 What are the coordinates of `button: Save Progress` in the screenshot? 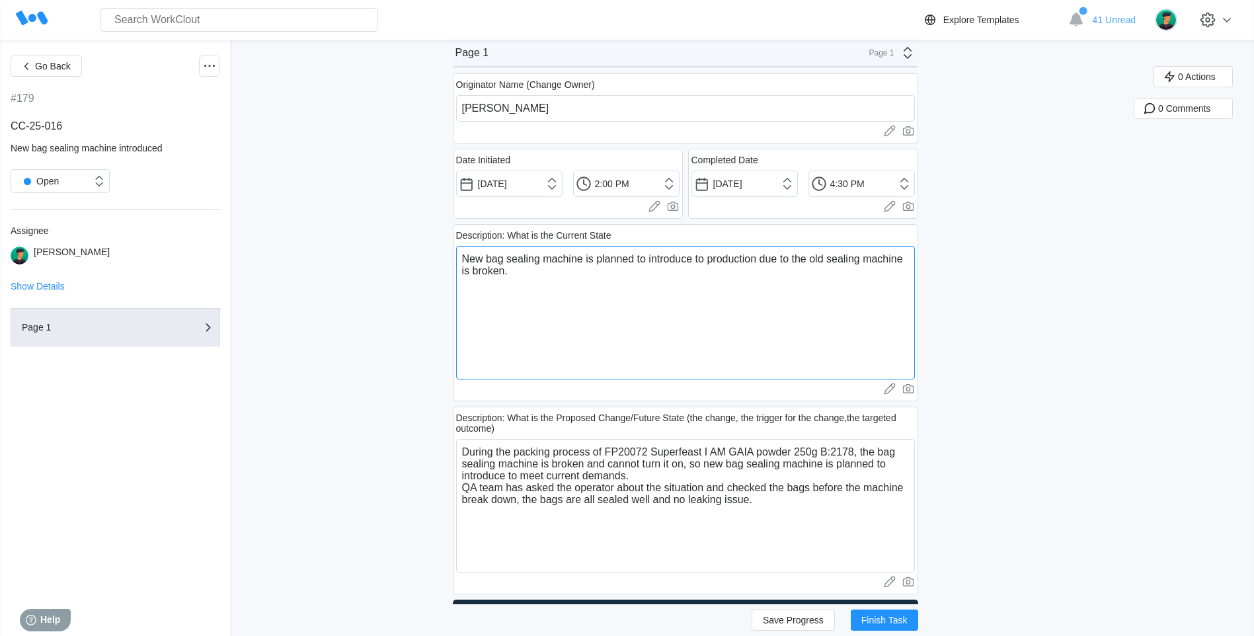 It's located at (793, 620).